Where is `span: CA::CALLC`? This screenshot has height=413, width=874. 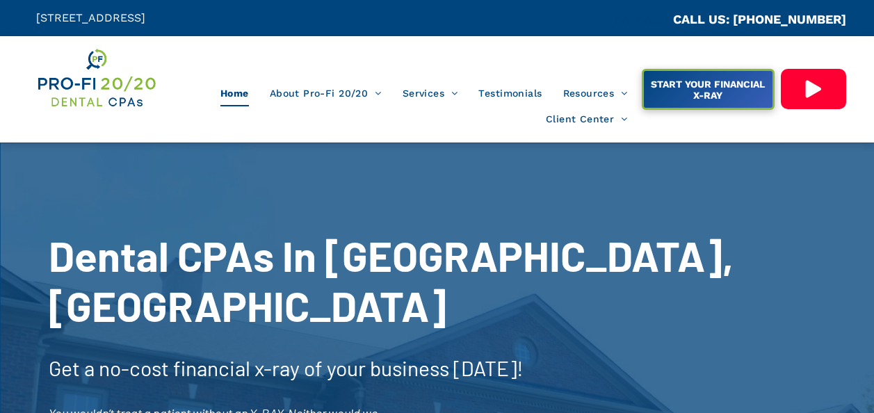 span: CA::CALLC is located at coordinates (643, 19).